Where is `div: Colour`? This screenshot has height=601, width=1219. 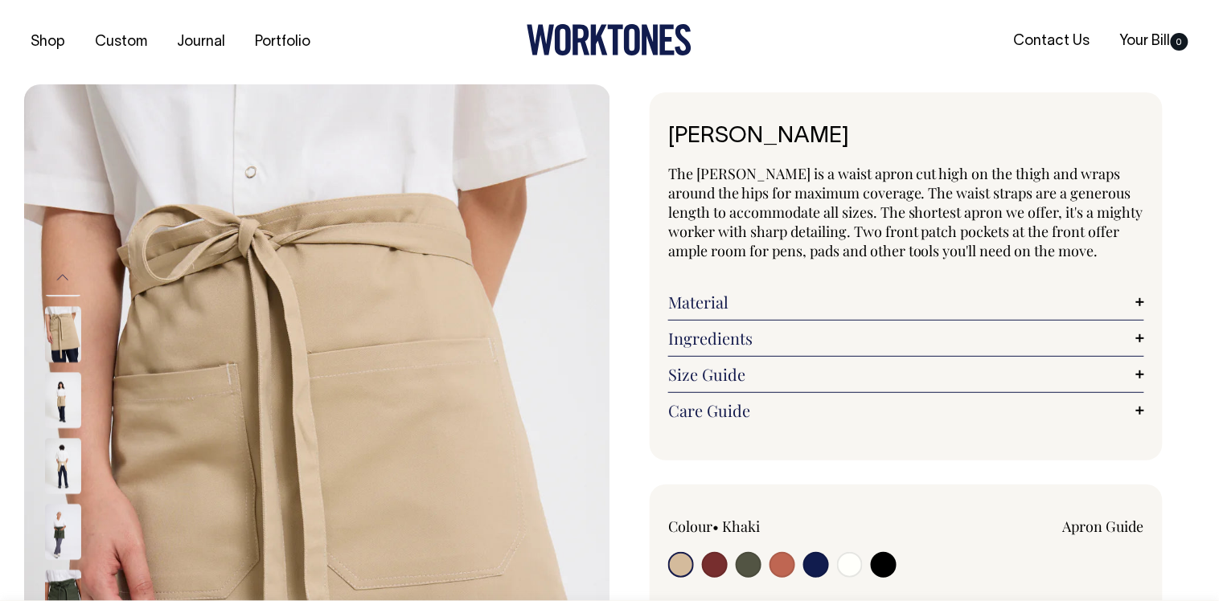 div: Colour is located at coordinates (763, 527).